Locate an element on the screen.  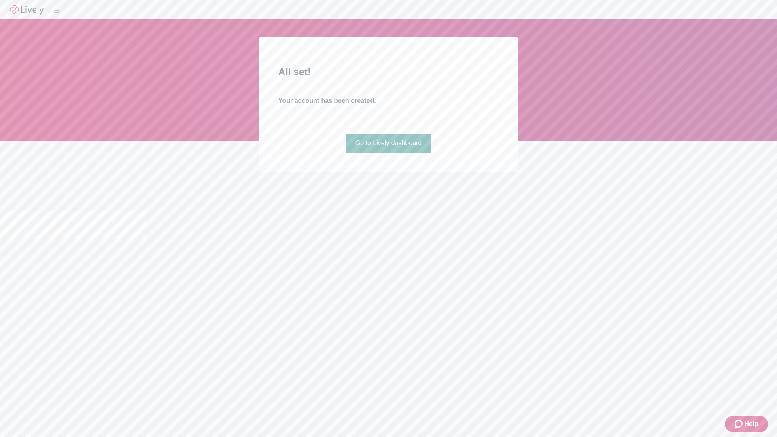
img: Lively is located at coordinates (27, 10).